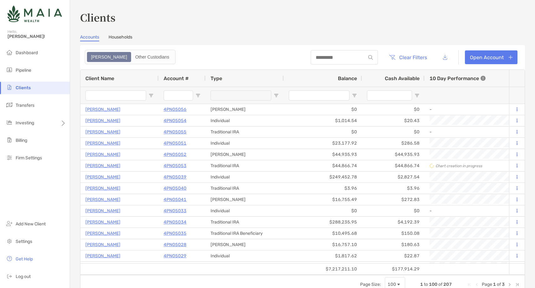  What do you see at coordinates (109, 57) in the screenshot?
I see `div: Zoe` at bounding box center [109, 57].